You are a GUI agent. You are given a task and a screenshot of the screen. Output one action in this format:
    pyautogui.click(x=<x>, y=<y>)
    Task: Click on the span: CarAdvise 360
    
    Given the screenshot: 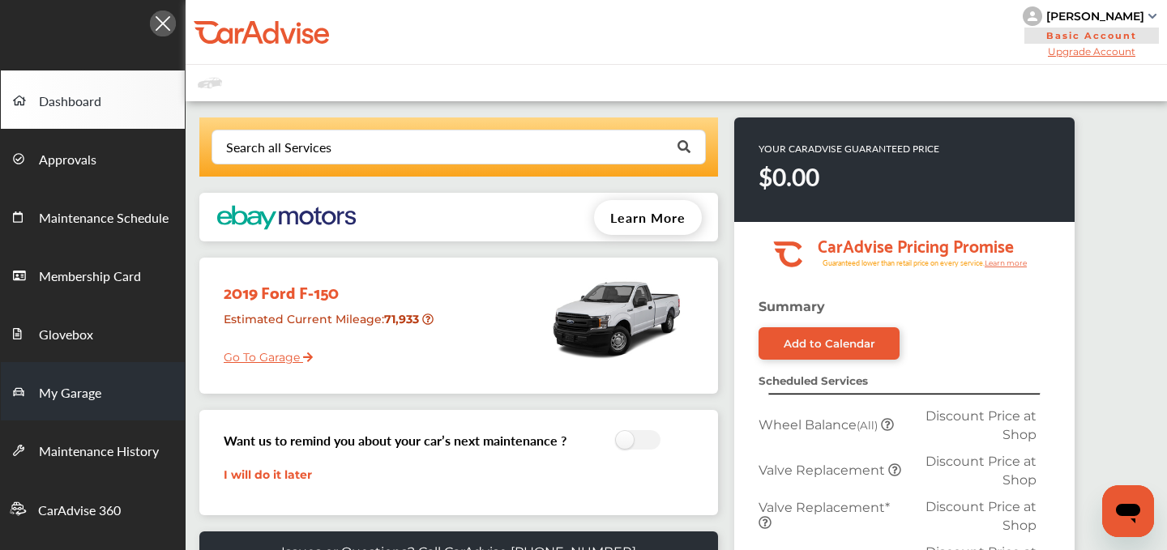 What is the action you would take?
    pyautogui.click(x=79, y=511)
    